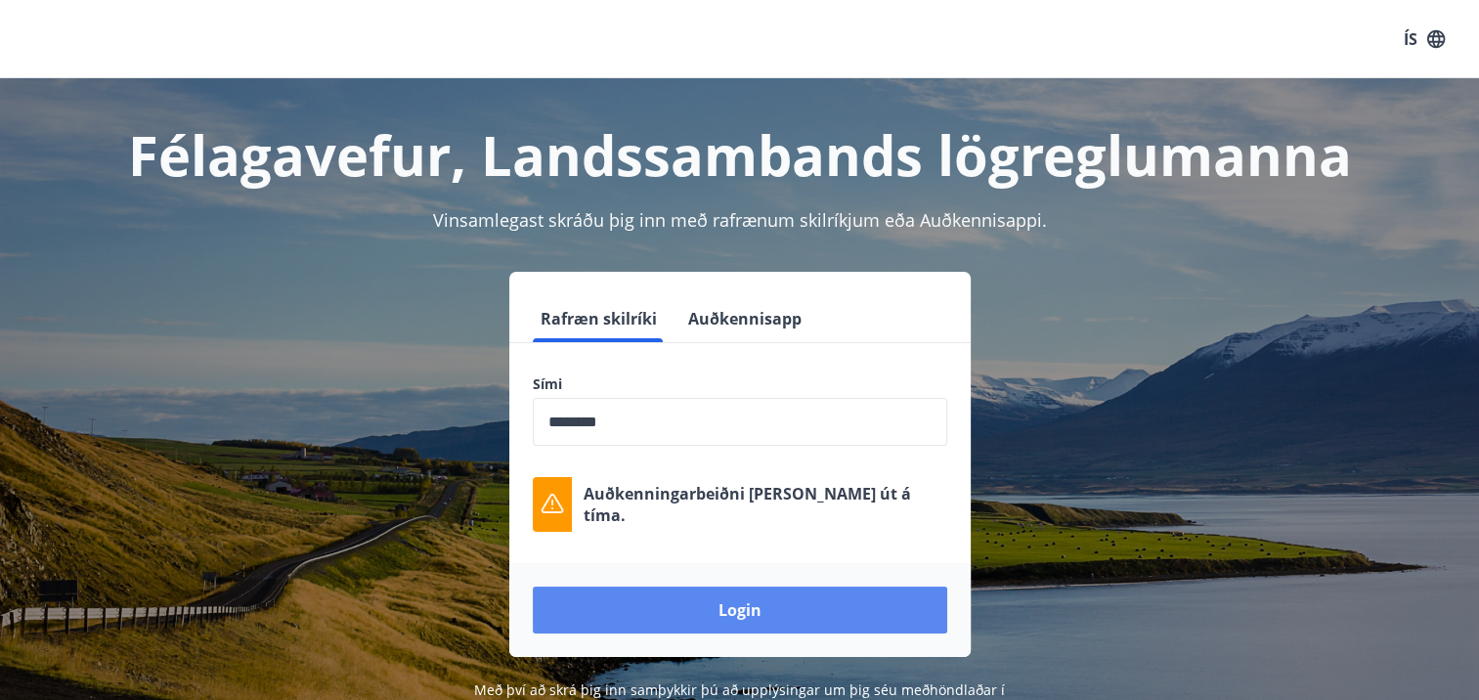  Describe the element at coordinates (745, 319) in the screenshot. I see `button: Auðkennisapp` at that location.